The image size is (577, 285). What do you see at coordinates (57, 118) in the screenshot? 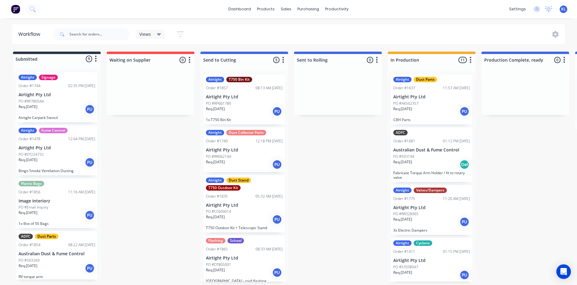
I see `p: Airtight Carpark Stencil` at bounding box center [57, 118].